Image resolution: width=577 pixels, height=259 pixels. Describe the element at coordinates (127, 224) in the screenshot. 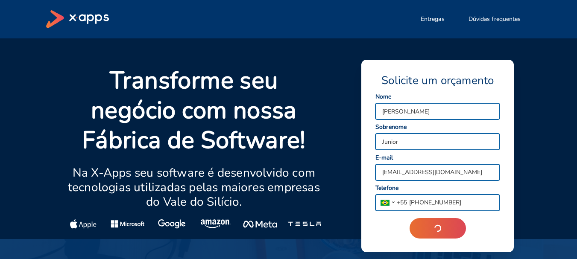

I see `img: Microsoft` at that location.